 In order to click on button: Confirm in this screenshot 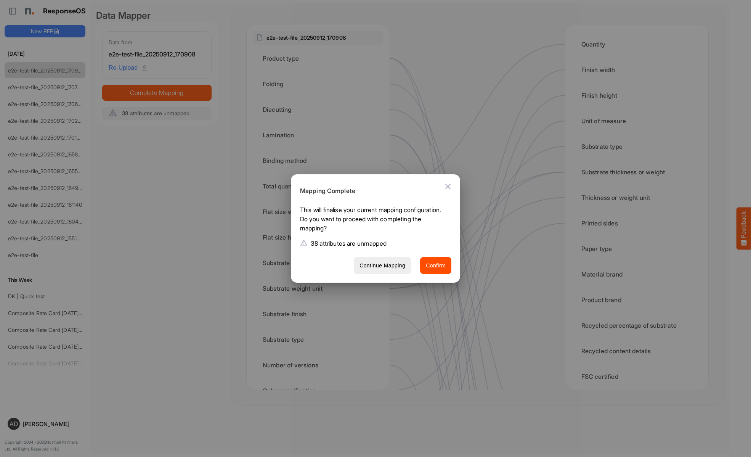, I will do `click(436, 265)`.